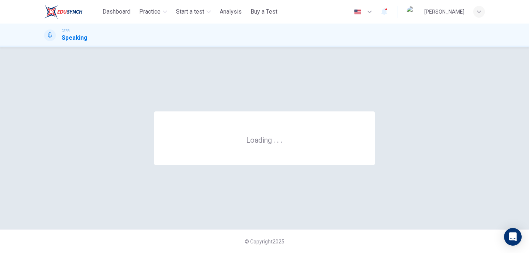 The width and height of the screenshot is (529, 253). What do you see at coordinates (63, 12) in the screenshot?
I see `img: ELTC logo` at bounding box center [63, 12].